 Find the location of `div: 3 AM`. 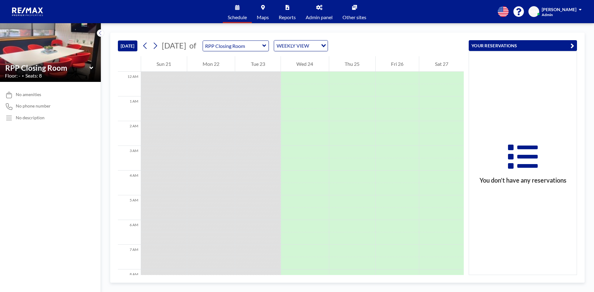

div: 3 AM is located at coordinates (129, 158).